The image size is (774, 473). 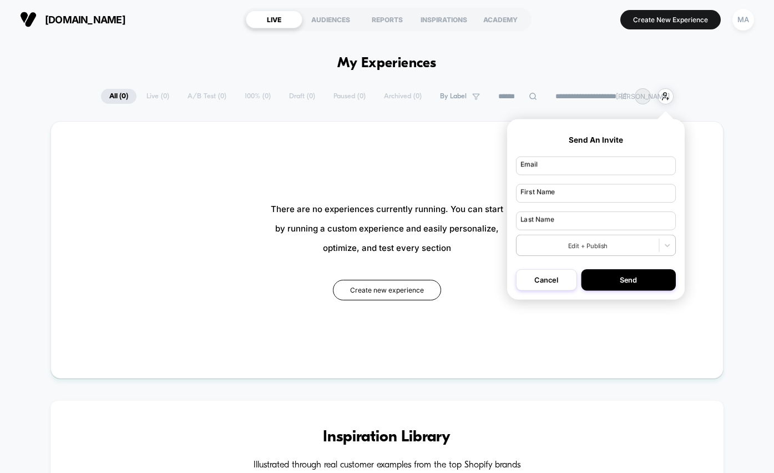 What do you see at coordinates (387, 63) in the screenshot?
I see `h1: My Experiences` at bounding box center [387, 63].